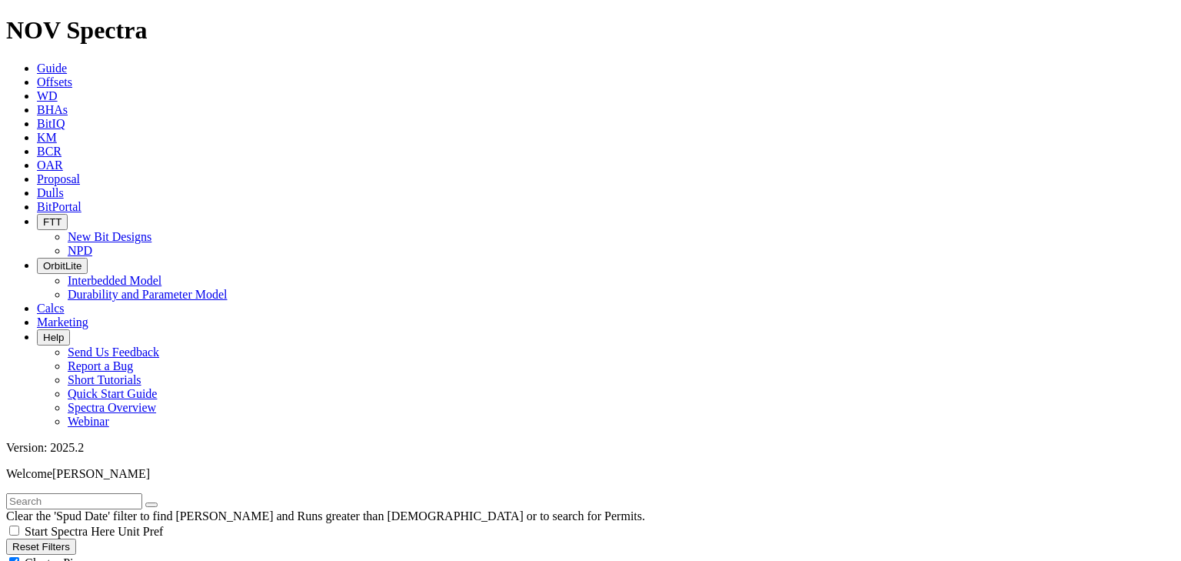  What do you see at coordinates (55, 82) in the screenshot?
I see `a: Offsets` at bounding box center [55, 82].